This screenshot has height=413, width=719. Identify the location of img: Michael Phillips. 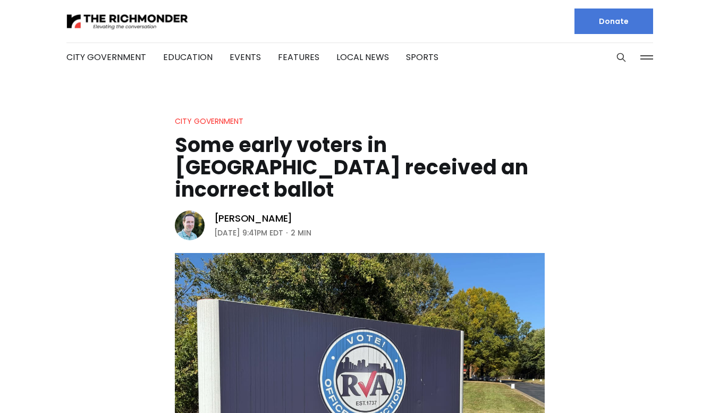
(190, 225).